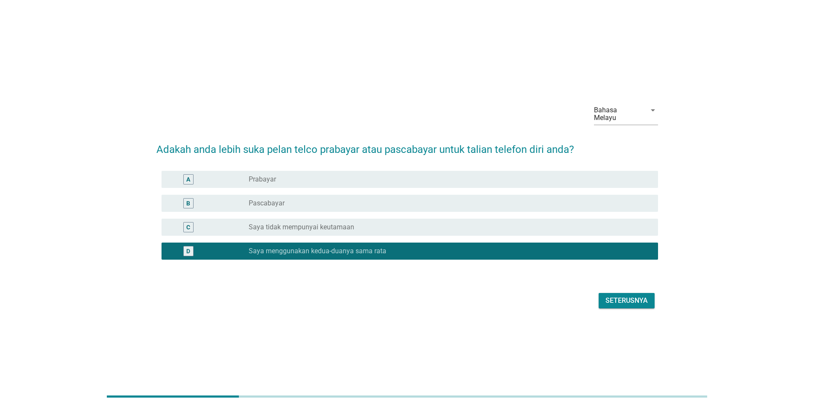  I want to click on div: Bahasa Melayu, so click(618, 114).